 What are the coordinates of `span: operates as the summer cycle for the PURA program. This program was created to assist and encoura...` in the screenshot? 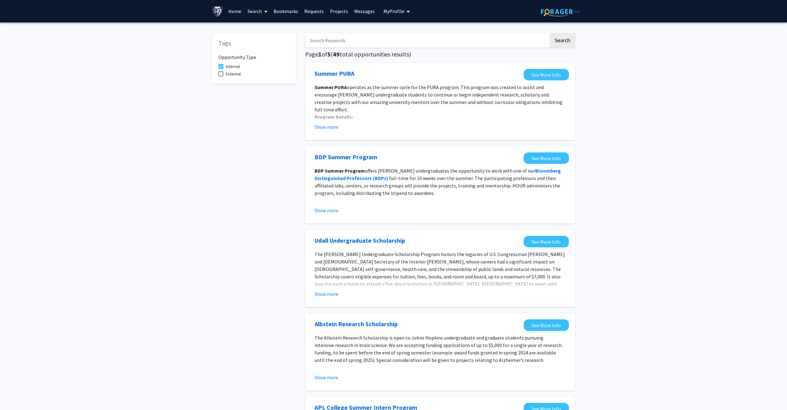 It's located at (438, 98).